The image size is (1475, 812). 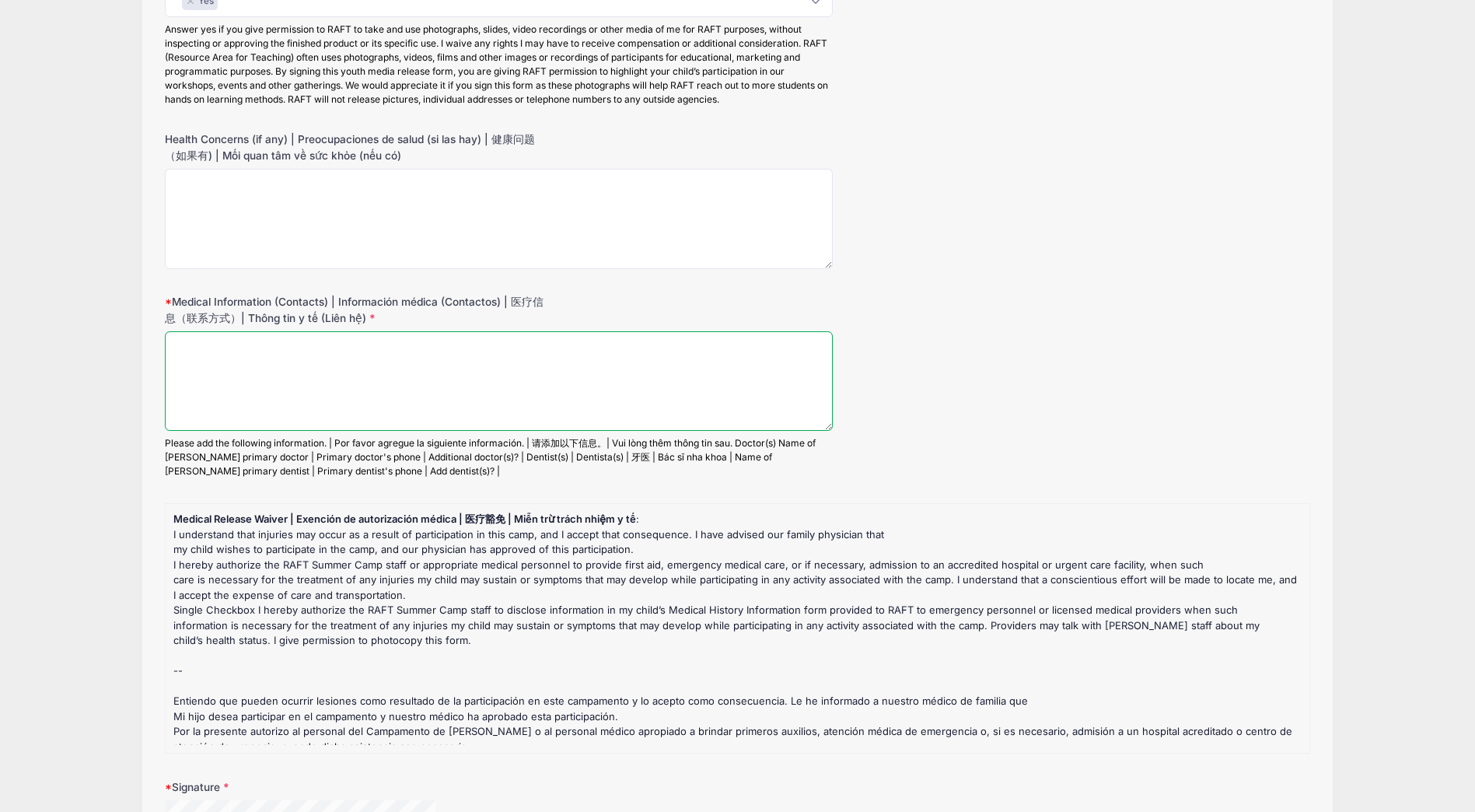 I want to click on label: Medical Information (Contacts) | Información médica (Contactos) | 医疗信息（联系方式）| Thông tin y tế (Liê..., so click(x=355, y=310).